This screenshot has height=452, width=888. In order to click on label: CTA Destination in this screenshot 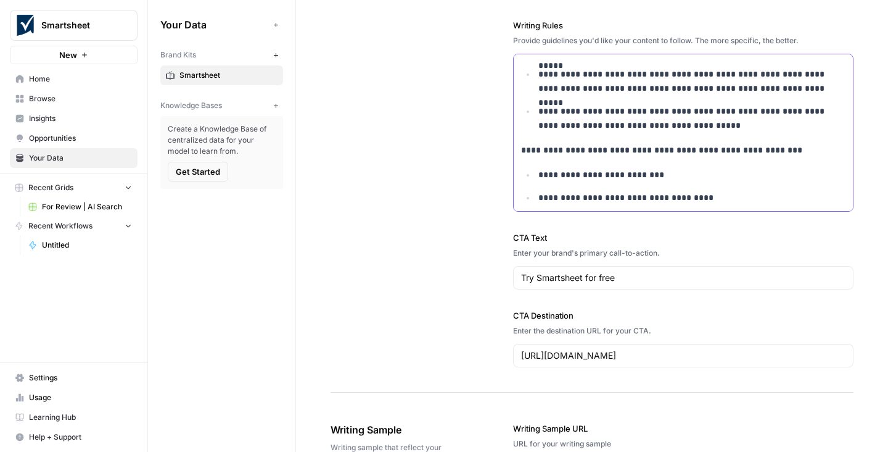, I will do `click(683, 315)`.